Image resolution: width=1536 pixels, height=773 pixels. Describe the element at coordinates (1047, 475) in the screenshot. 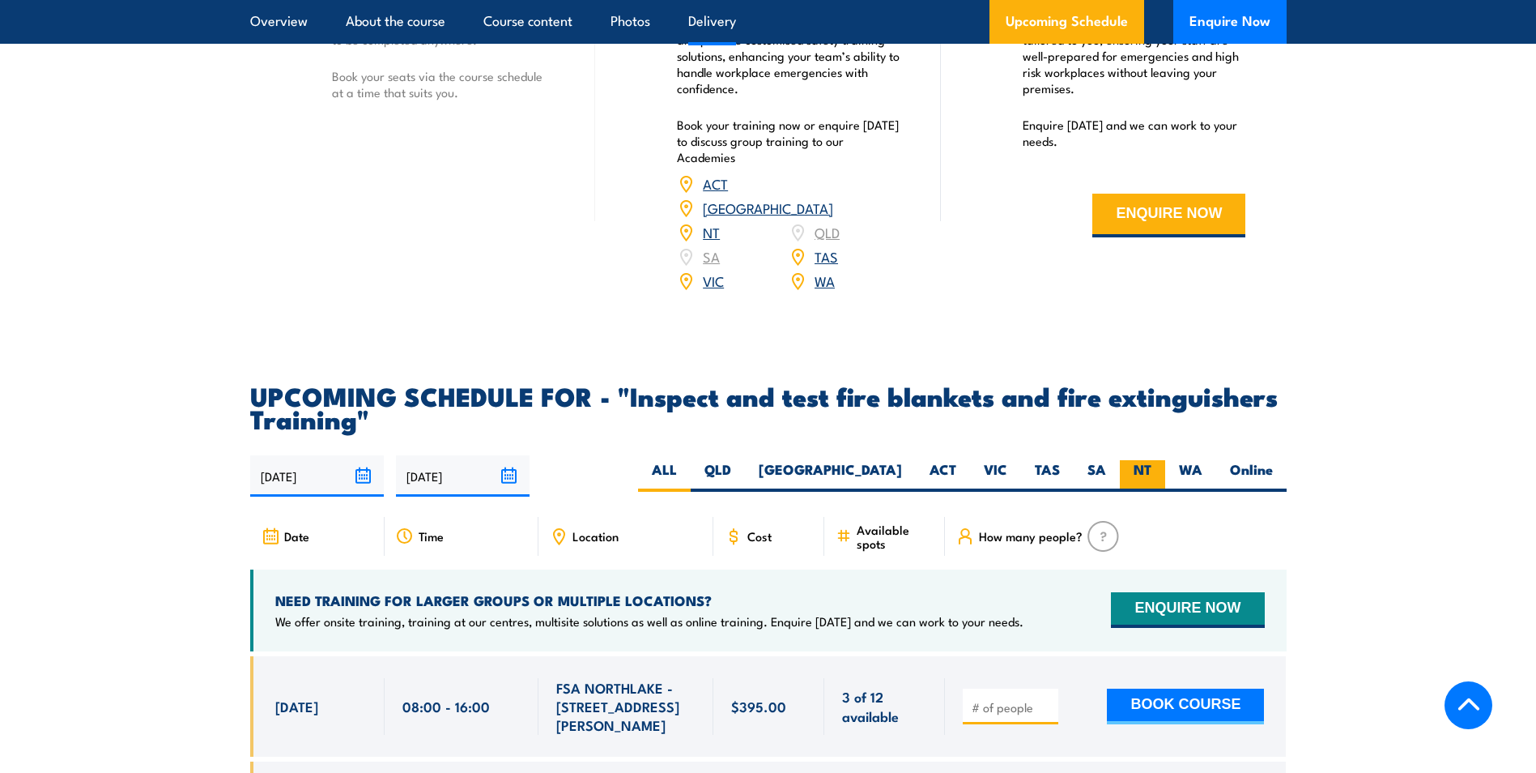

I see `label: TAS` at that location.